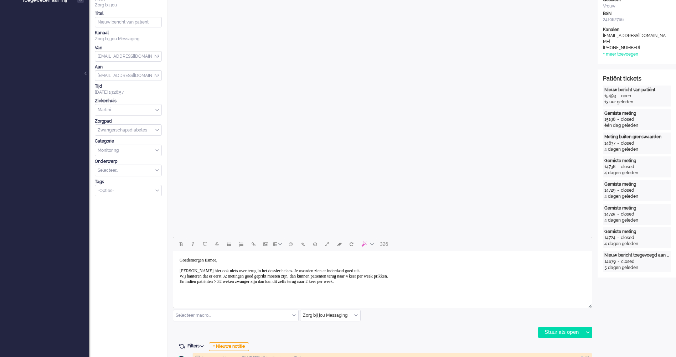 This screenshot has width=676, height=357. Describe the element at coordinates (636, 90) in the screenshot. I see `div: Nieuw bericht van patiënt` at that location.